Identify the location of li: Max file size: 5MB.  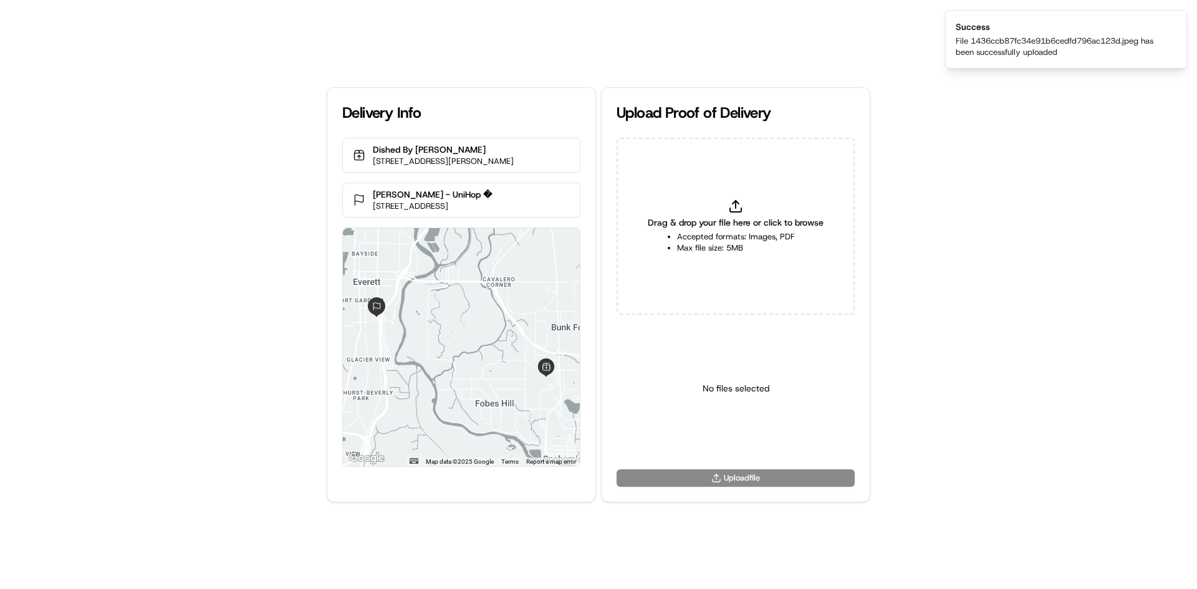
(736, 248).